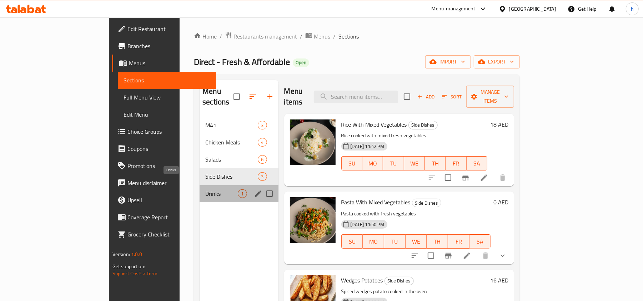  I want to click on div: Side Dishes3, so click(239, 177).